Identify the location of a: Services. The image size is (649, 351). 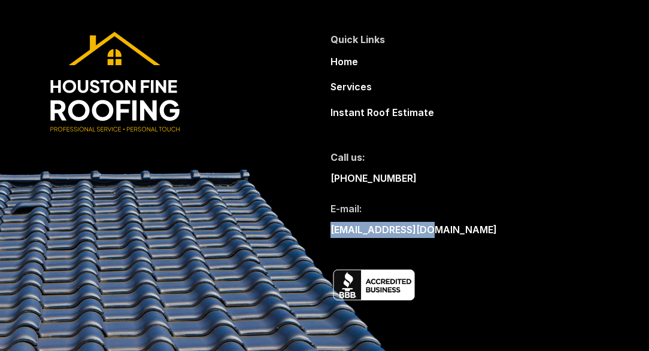
(351, 87).